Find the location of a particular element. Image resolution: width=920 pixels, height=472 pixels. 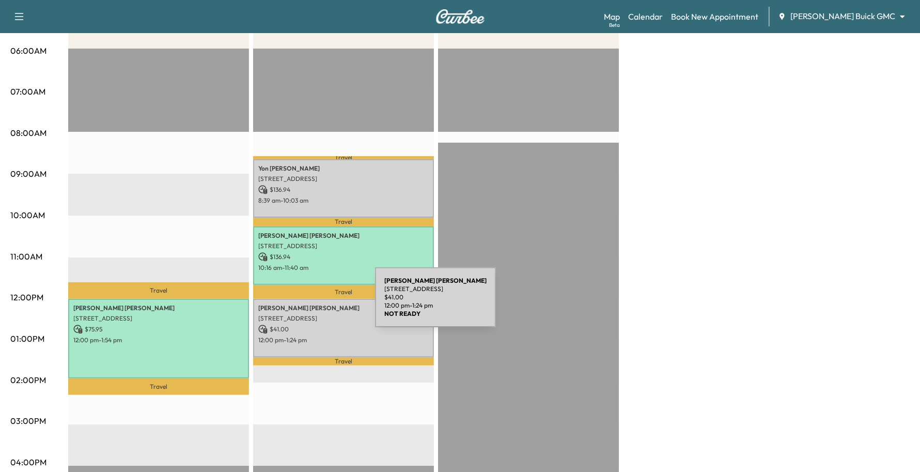

div: Beta is located at coordinates (614, 25).